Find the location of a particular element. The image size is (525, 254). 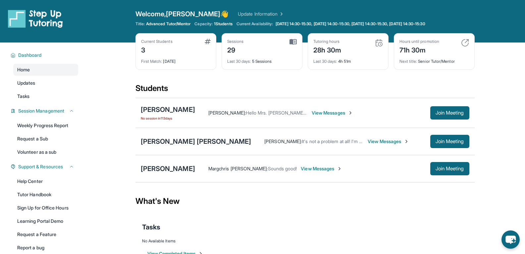

span: Updates is located at coordinates (26, 83).